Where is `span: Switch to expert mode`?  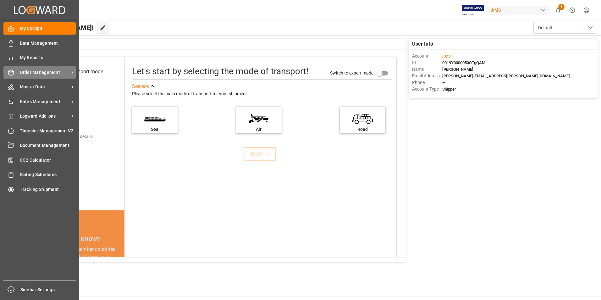
span: Switch to expert mode is located at coordinates (351, 73).